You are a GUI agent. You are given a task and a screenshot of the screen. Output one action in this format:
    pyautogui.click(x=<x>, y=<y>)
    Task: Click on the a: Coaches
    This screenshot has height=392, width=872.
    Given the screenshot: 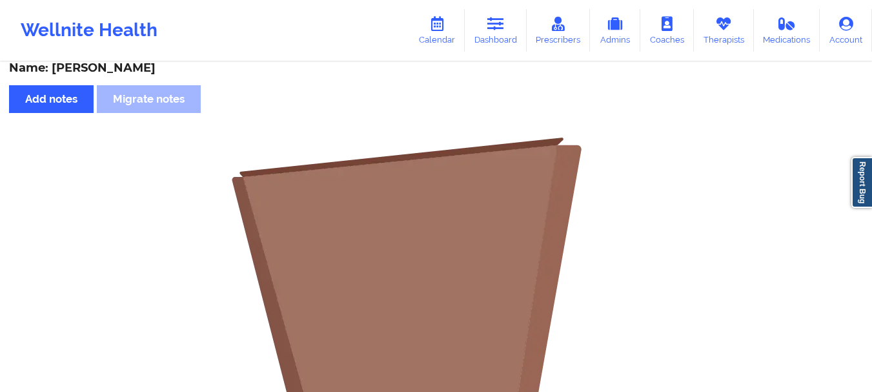 What is the action you would take?
    pyautogui.click(x=667, y=30)
    